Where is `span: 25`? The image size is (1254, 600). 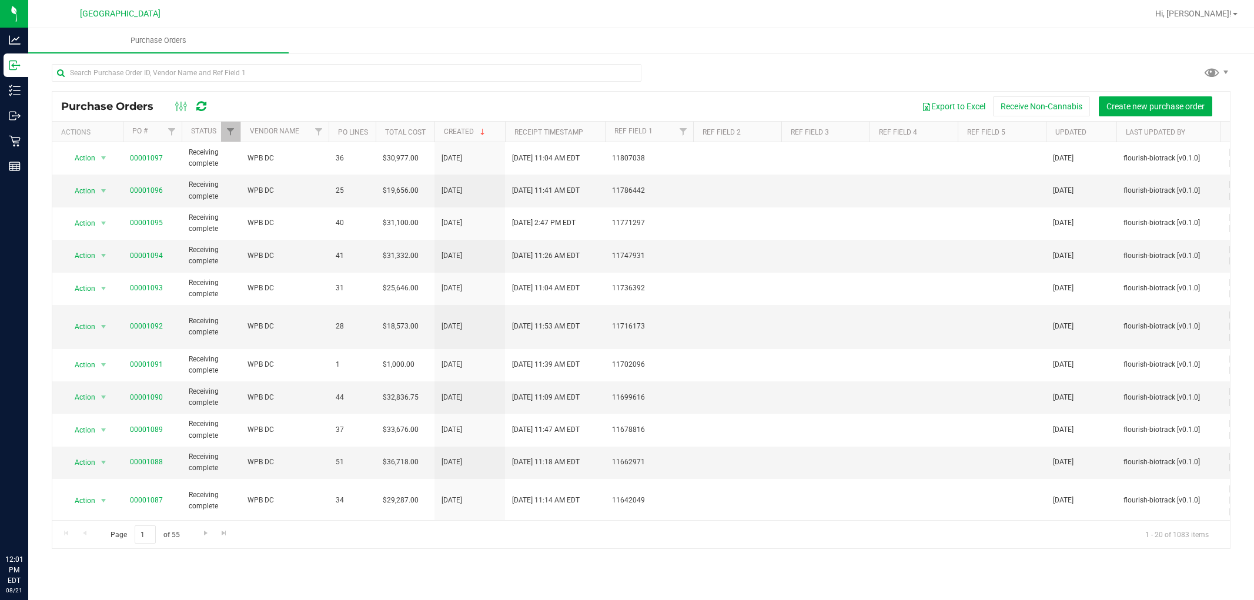
span: 25 is located at coordinates (352, 191).